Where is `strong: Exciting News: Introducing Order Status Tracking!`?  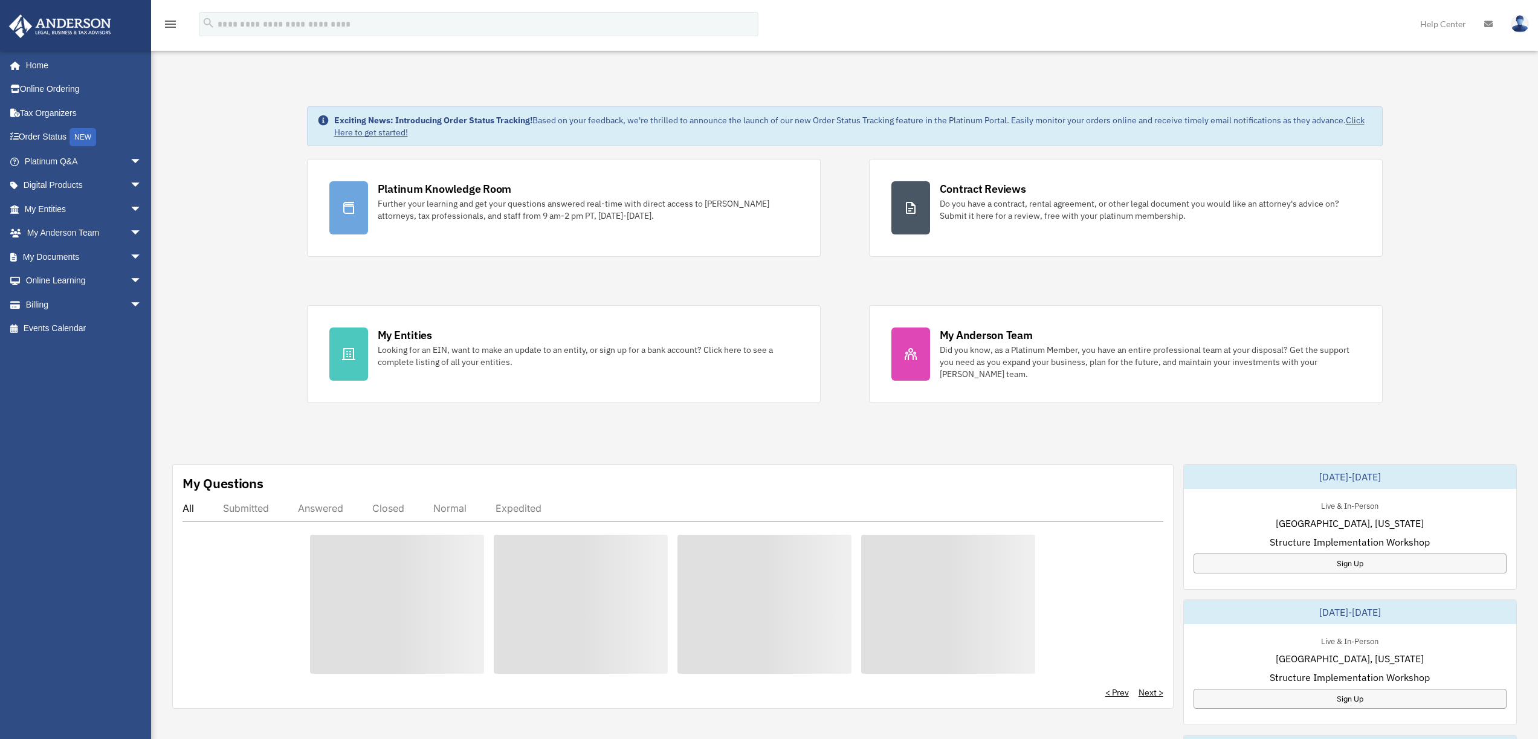
strong: Exciting News: Introducing Order Status Tracking! is located at coordinates (433, 120).